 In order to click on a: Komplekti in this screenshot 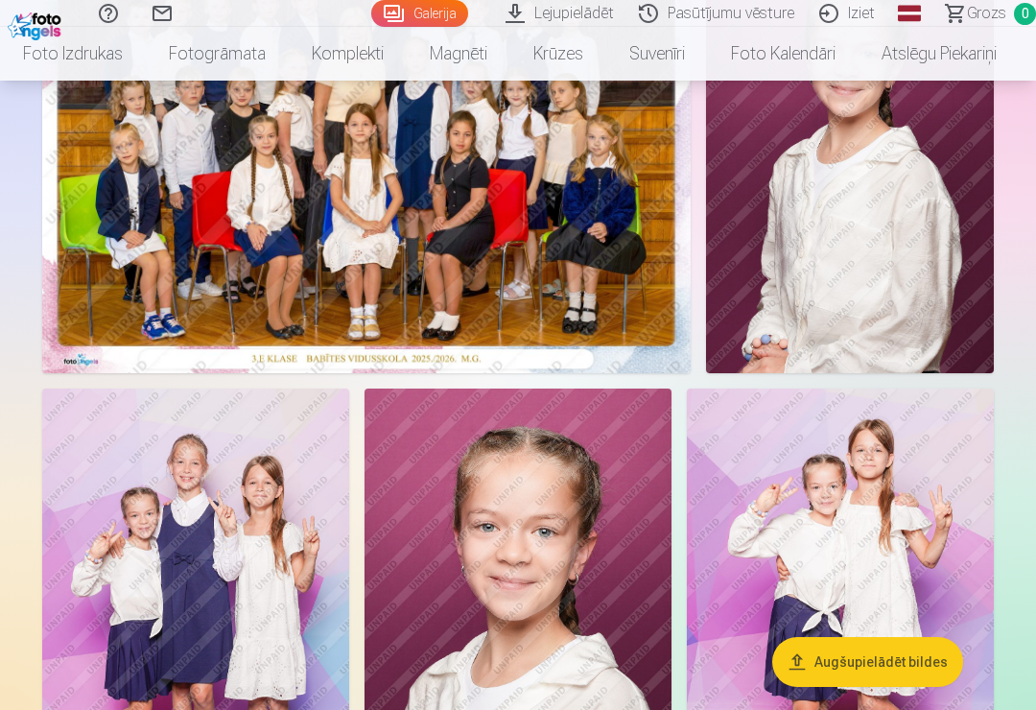, I will do `click(347, 54)`.